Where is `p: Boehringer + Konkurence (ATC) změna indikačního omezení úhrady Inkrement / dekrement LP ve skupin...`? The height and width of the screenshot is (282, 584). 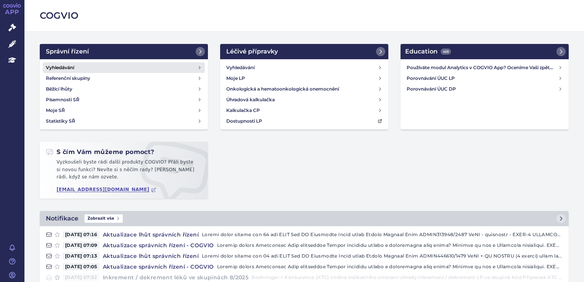 p: Boehringer + Konkurence (ATC) změna indikačního omezení úhrady Inkrement / dekrement LP ve skupin... is located at coordinates (407, 278).